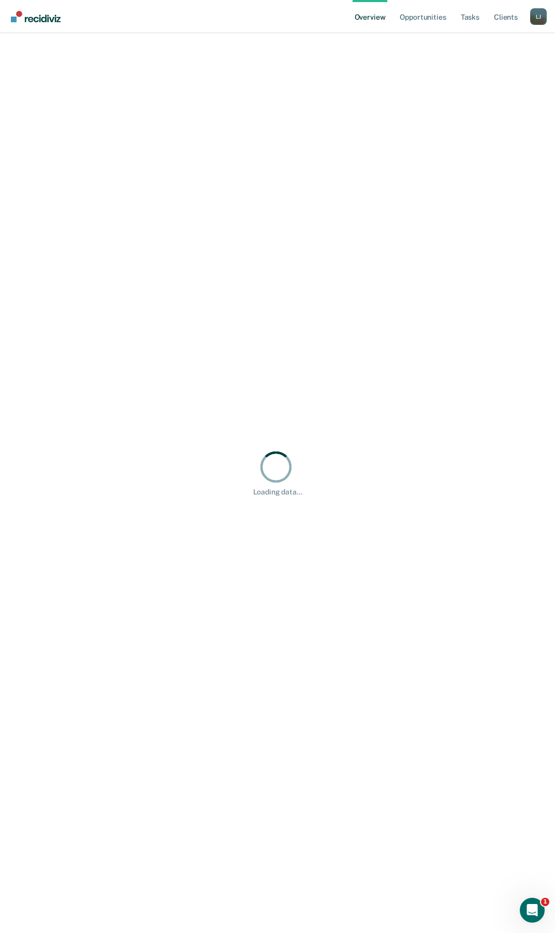  I want to click on img: Recidiviz, so click(36, 17).